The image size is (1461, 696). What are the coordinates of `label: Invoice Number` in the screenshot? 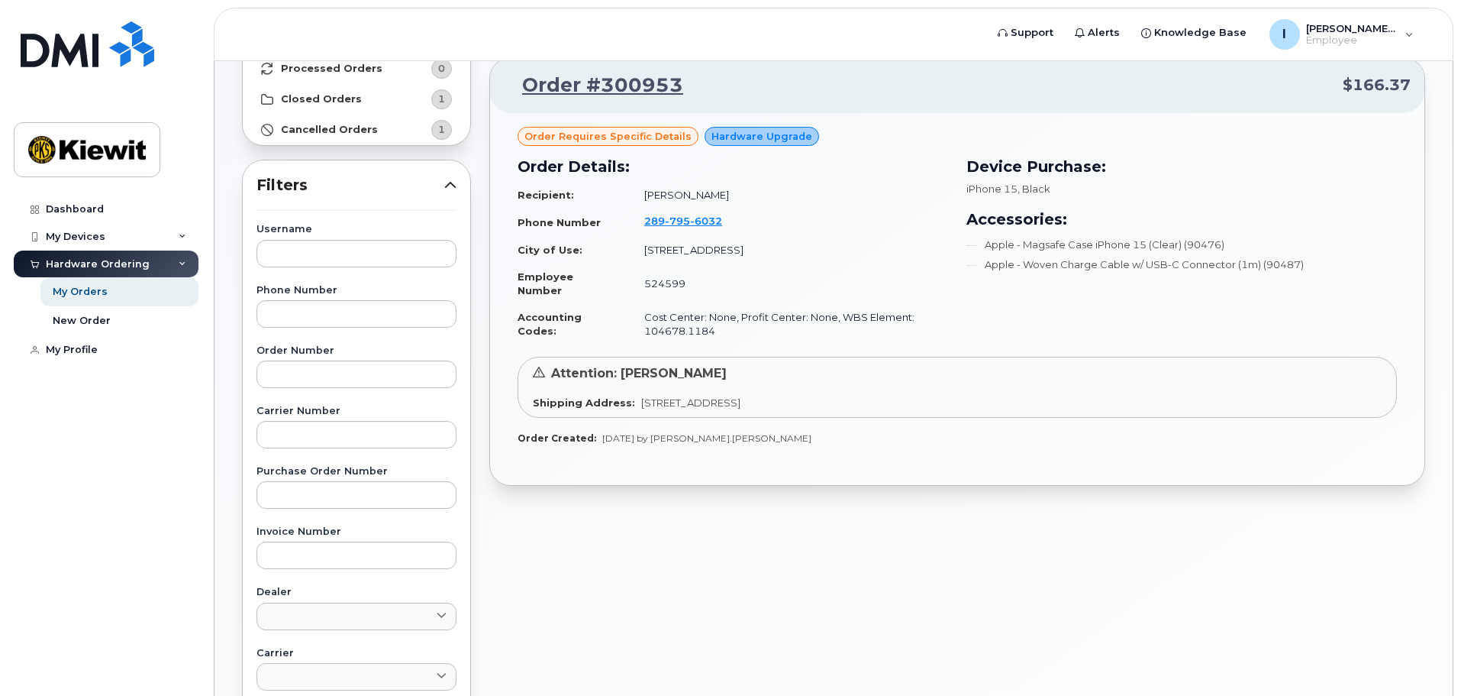 It's located at (357, 531).